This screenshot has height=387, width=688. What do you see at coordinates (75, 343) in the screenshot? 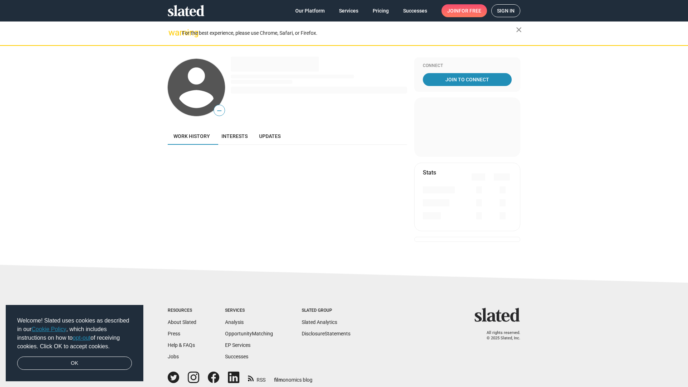
I see `div: cookieconsent` at bounding box center [75, 343].